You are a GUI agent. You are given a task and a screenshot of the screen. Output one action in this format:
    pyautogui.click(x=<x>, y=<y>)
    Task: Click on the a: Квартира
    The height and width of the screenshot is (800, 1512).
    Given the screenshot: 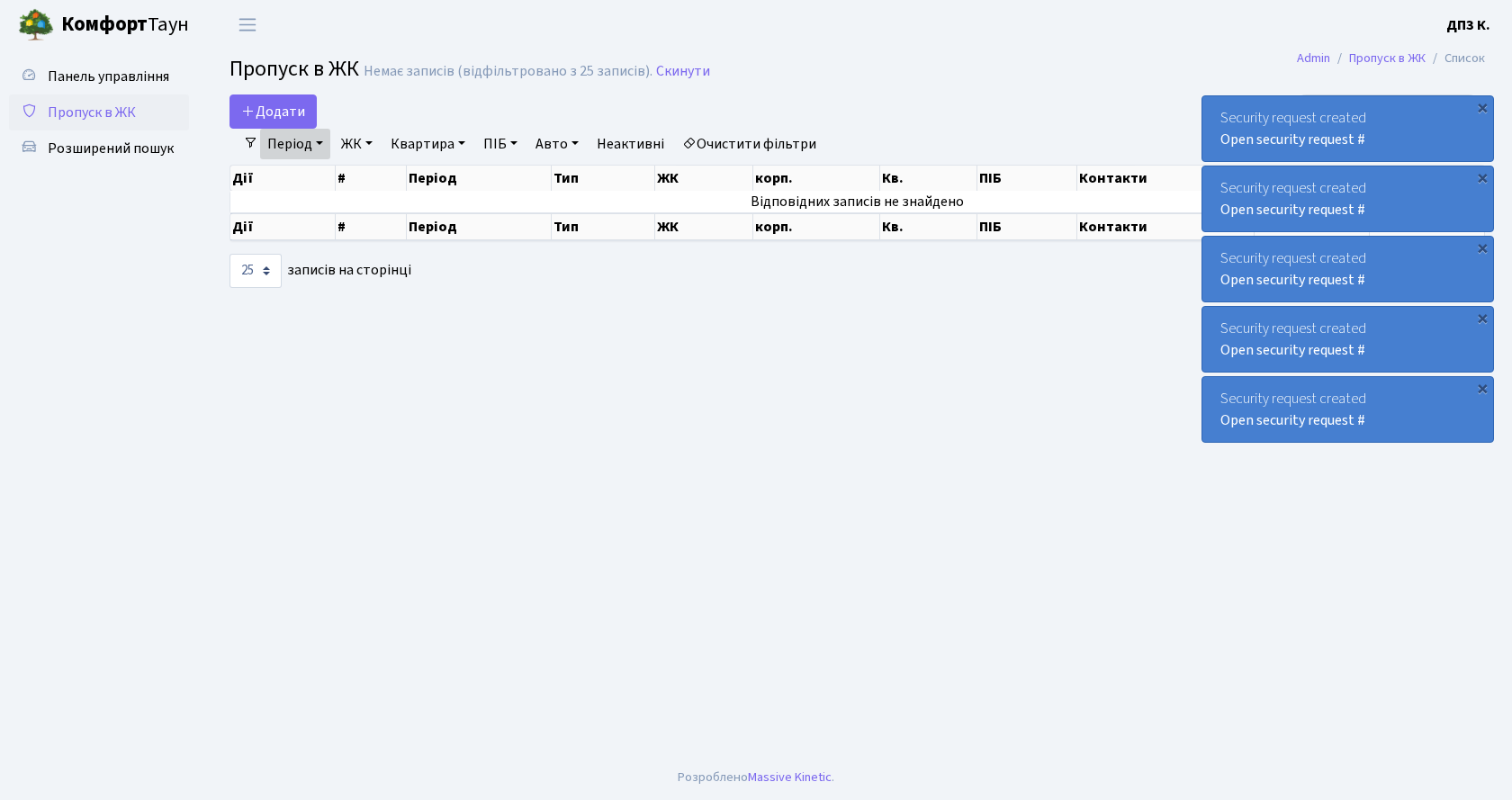 What is the action you would take?
    pyautogui.click(x=427, y=144)
    